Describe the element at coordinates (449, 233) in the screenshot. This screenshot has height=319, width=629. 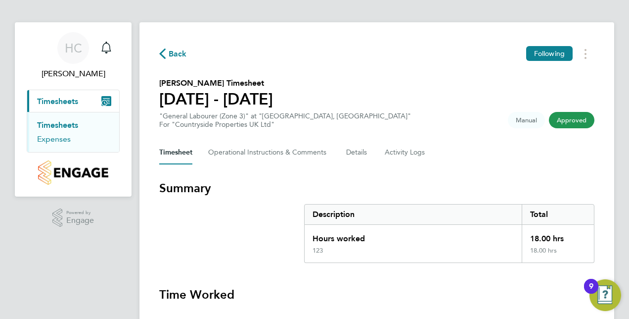
I see `div: Summary` at that location.